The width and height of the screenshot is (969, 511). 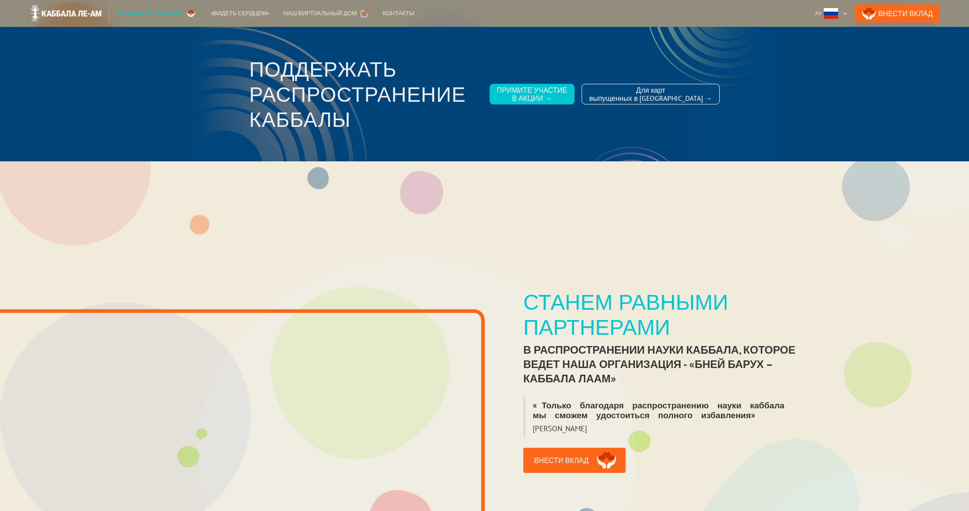 What do you see at coordinates (574, 460) in the screenshot?
I see `a: Внести вклад` at bounding box center [574, 460].